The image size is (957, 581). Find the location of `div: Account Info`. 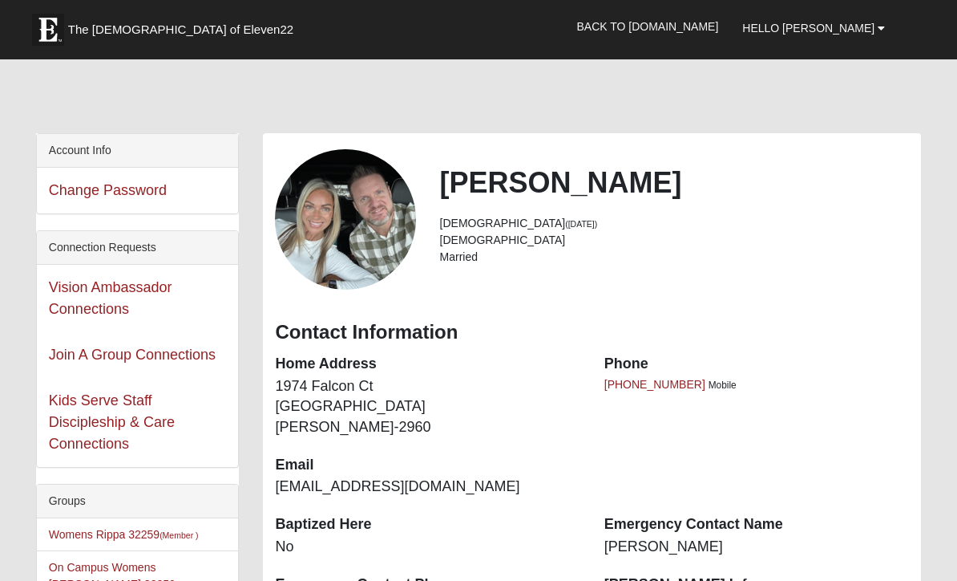

div: Account Info is located at coordinates (138, 151).